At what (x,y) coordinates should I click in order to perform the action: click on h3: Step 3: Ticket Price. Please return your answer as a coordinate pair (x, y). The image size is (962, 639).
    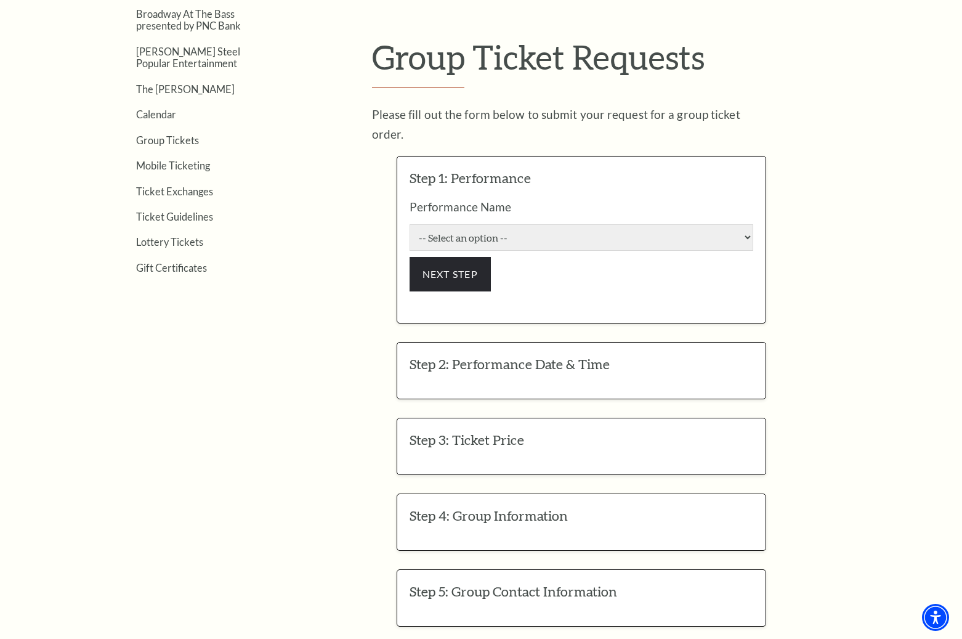
    Looking at the image, I should click on (581, 440).